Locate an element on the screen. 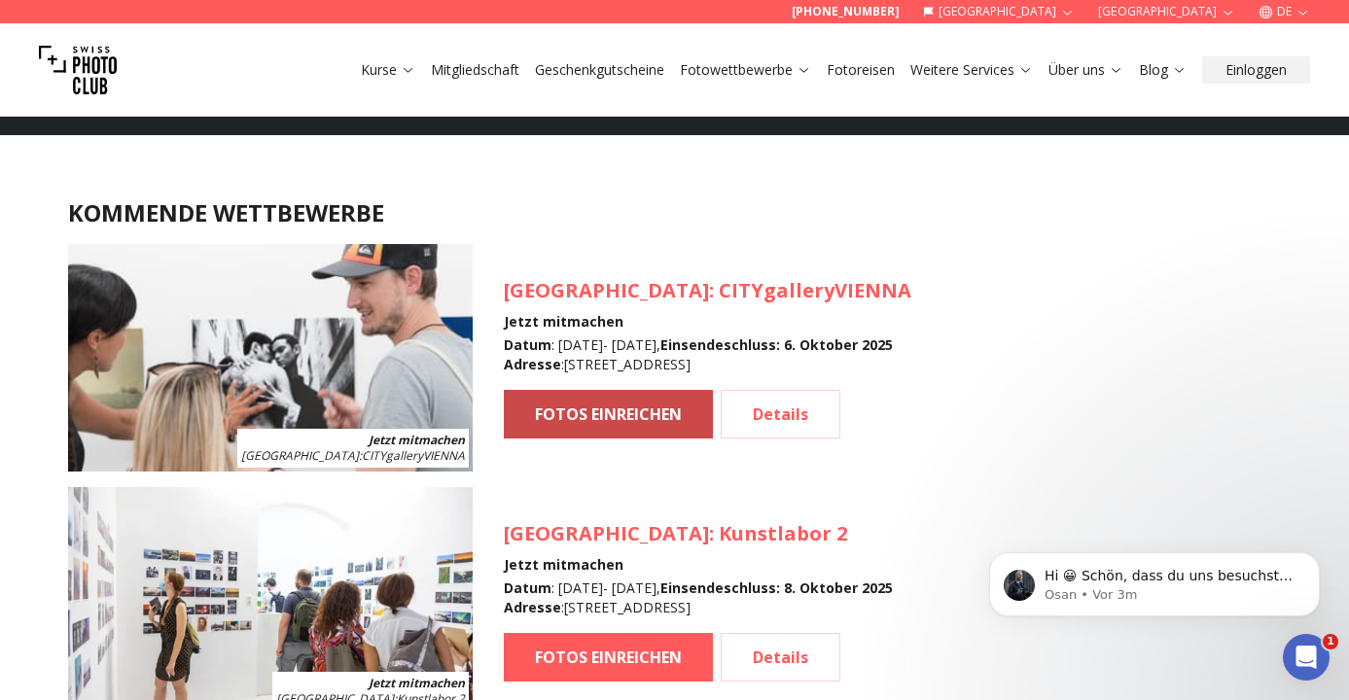 The width and height of the screenshot is (1349, 700). a: Mitgliedschaft is located at coordinates (474, 70).